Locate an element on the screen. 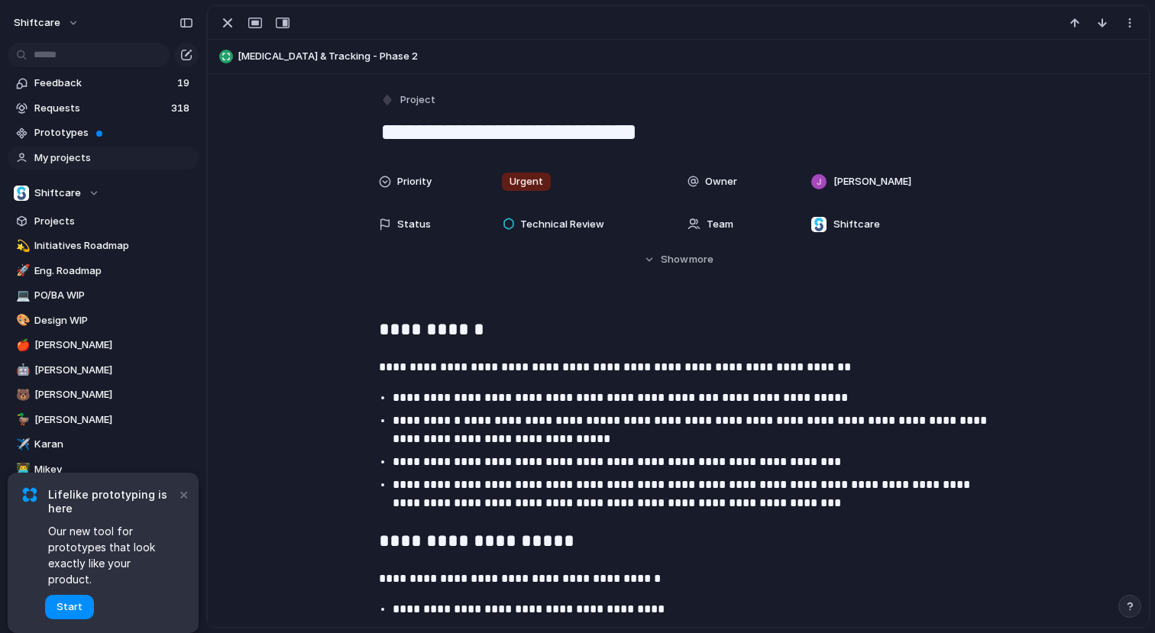 The height and width of the screenshot is (633, 1155). span: Status is located at coordinates (414, 225).